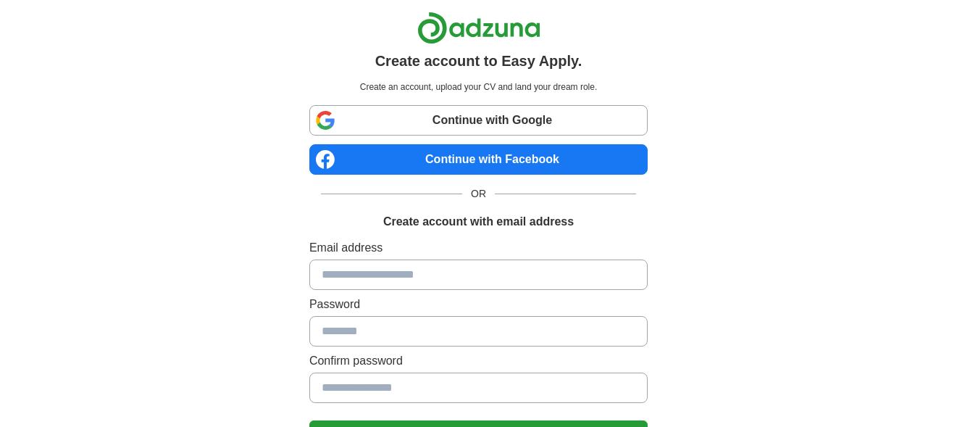 The height and width of the screenshot is (427, 957). What do you see at coordinates (478, 120) in the screenshot?
I see `a: Continue with Google` at bounding box center [478, 120].